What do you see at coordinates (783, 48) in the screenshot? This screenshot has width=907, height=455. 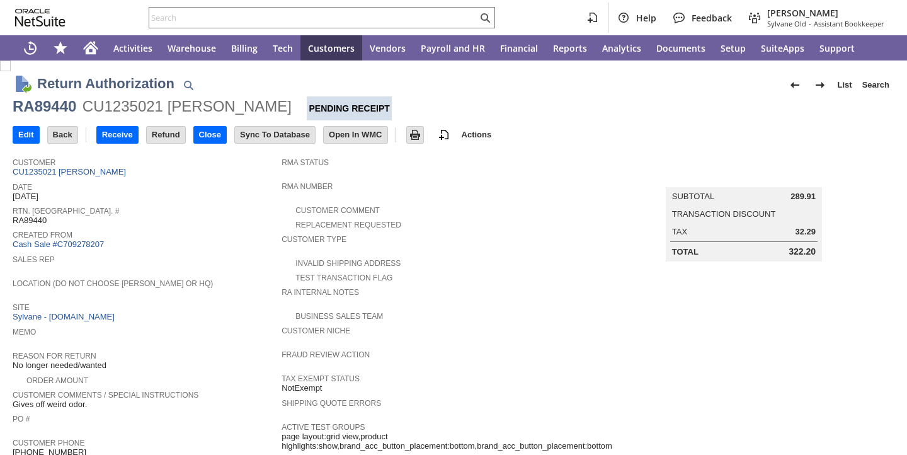 I see `a: SuiteApps` at bounding box center [783, 48].